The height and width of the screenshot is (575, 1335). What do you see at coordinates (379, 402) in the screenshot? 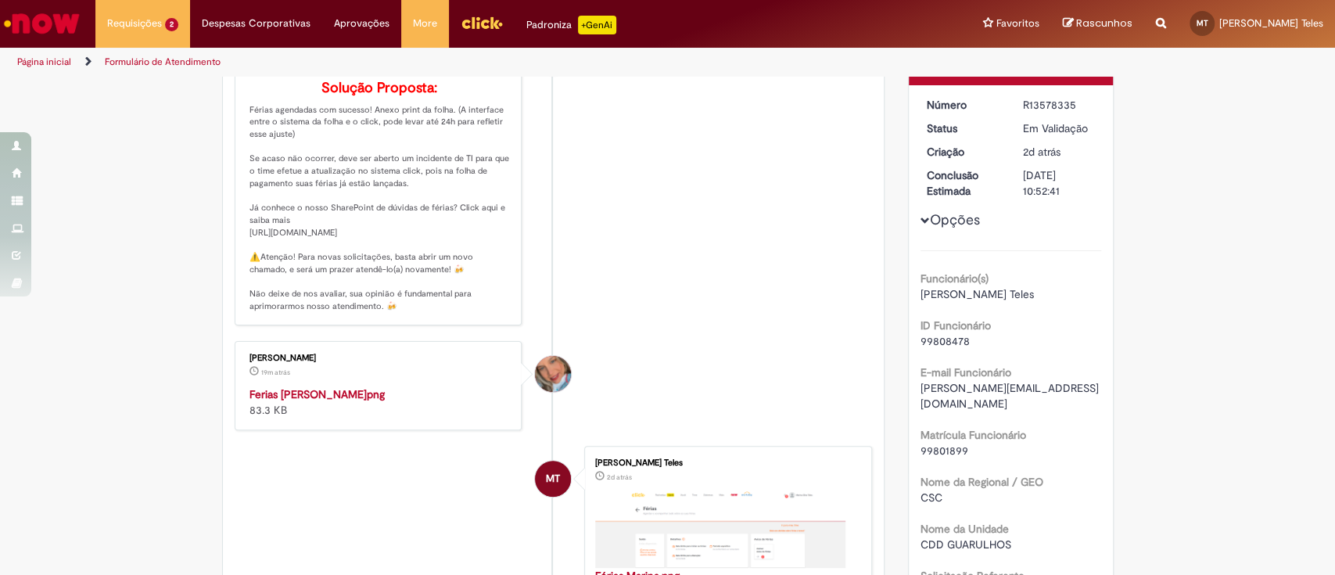
I see `div: 83.3 KB` at bounding box center [379, 402].